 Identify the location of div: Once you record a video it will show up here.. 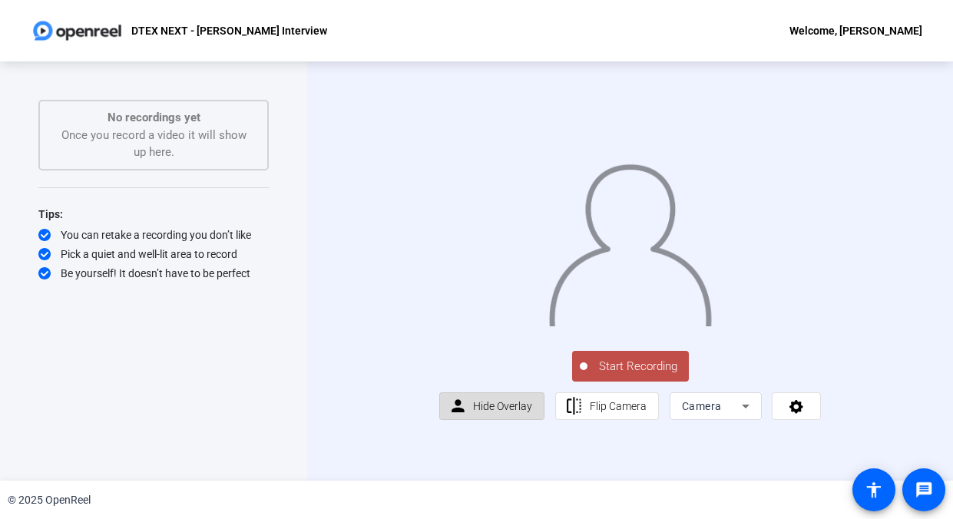
(154, 135).